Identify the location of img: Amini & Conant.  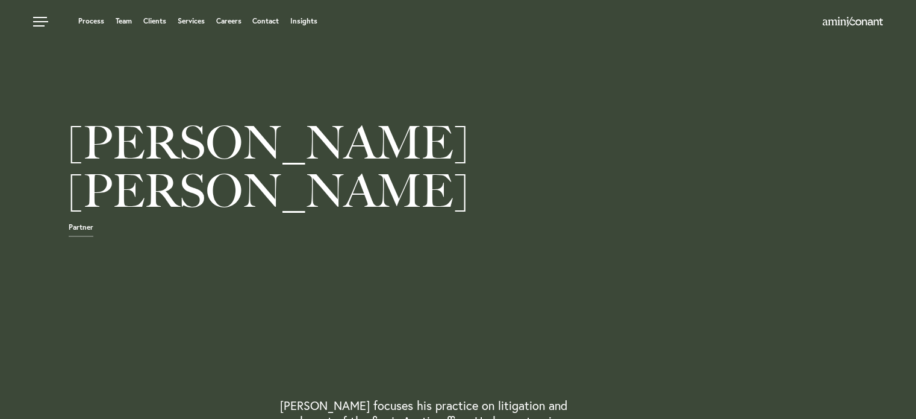
(853, 22).